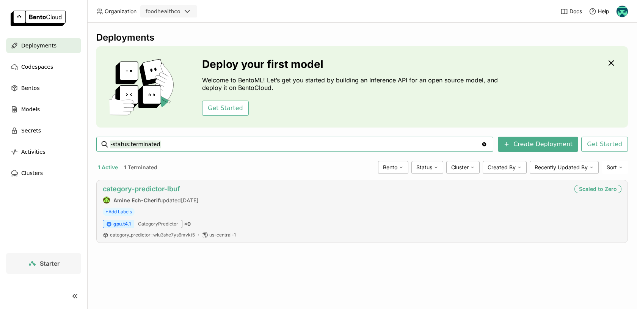 The height and width of the screenshot is (309, 637). What do you see at coordinates (122, 224) in the screenshot?
I see `span: gpu.t4.1` at bounding box center [122, 224].